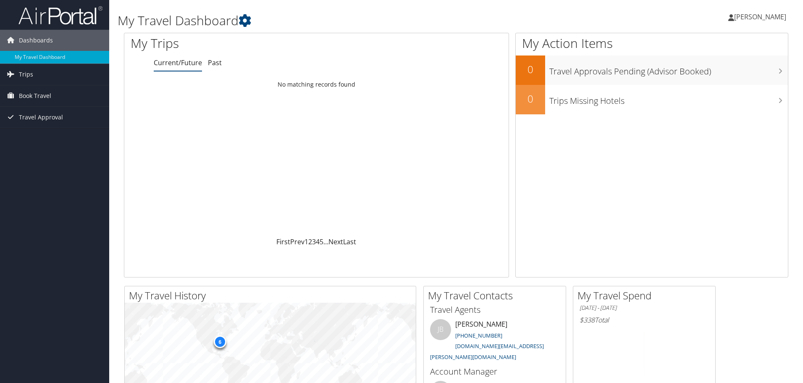 The height and width of the screenshot is (383, 803). What do you see at coordinates (350, 242) in the screenshot?
I see `a: Last` at bounding box center [350, 242].